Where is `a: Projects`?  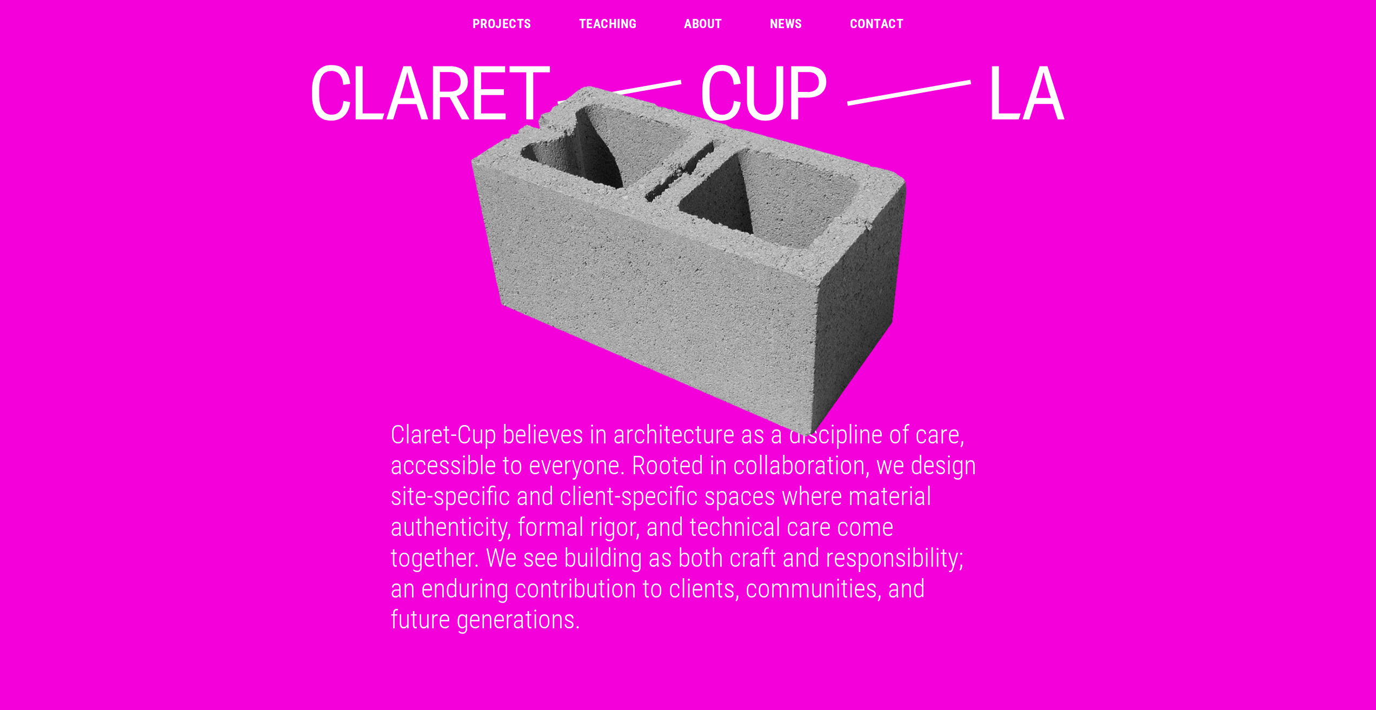 a: Projects is located at coordinates (502, 24).